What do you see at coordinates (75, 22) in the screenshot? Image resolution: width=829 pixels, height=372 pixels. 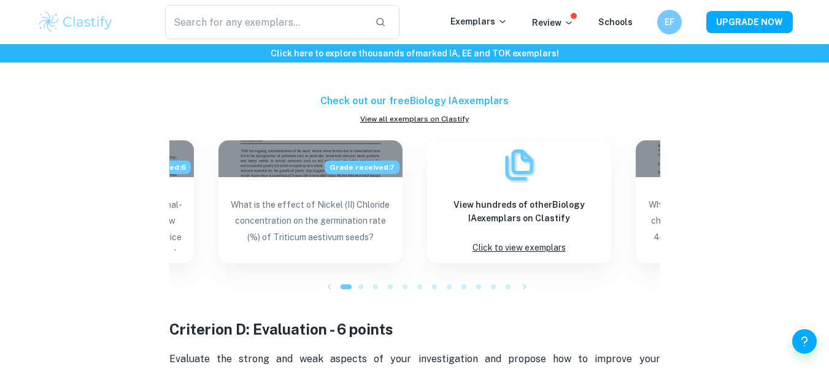 I see `a: Clastify logo` at bounding box center [75, 22].